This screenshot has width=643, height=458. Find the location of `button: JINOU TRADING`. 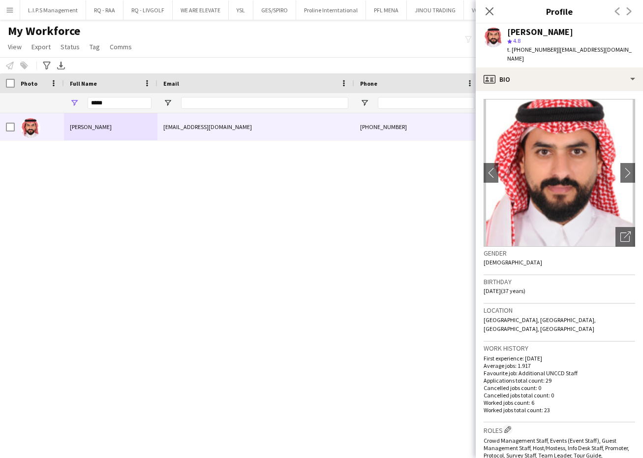

button: JINOU TRADING is located at coordinates (435, 10).